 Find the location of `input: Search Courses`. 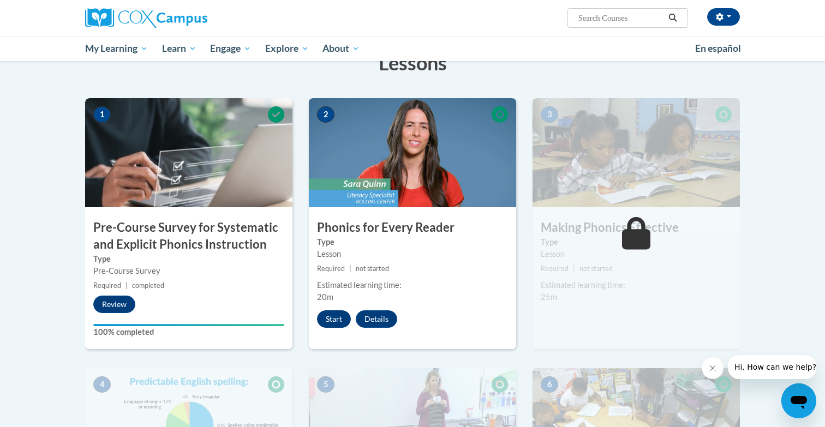

input: Search Courses is located at coordinates (621, 18).